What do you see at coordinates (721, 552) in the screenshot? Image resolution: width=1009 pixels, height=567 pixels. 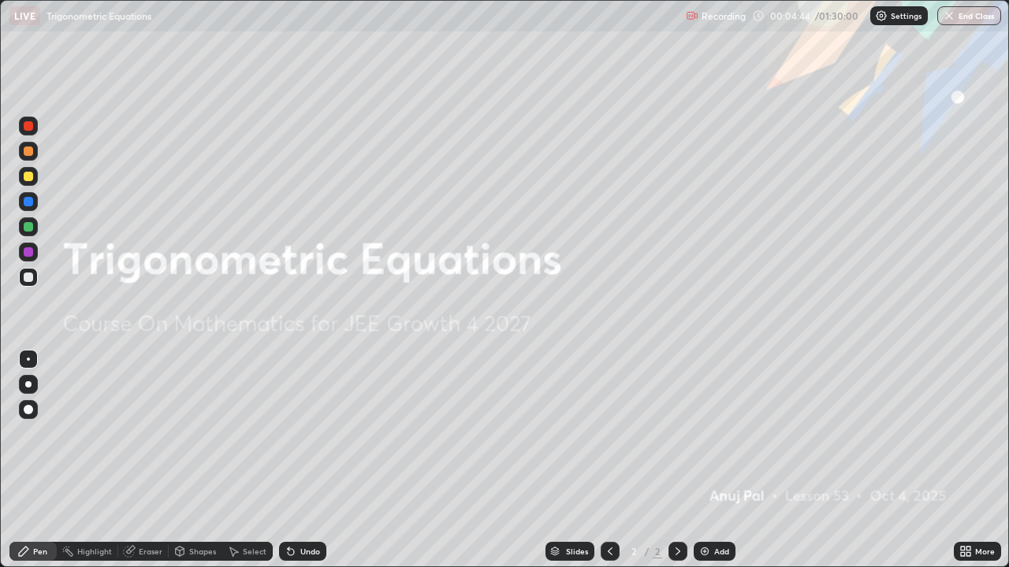 I see `div: Add` at bounding box center [721, 552].